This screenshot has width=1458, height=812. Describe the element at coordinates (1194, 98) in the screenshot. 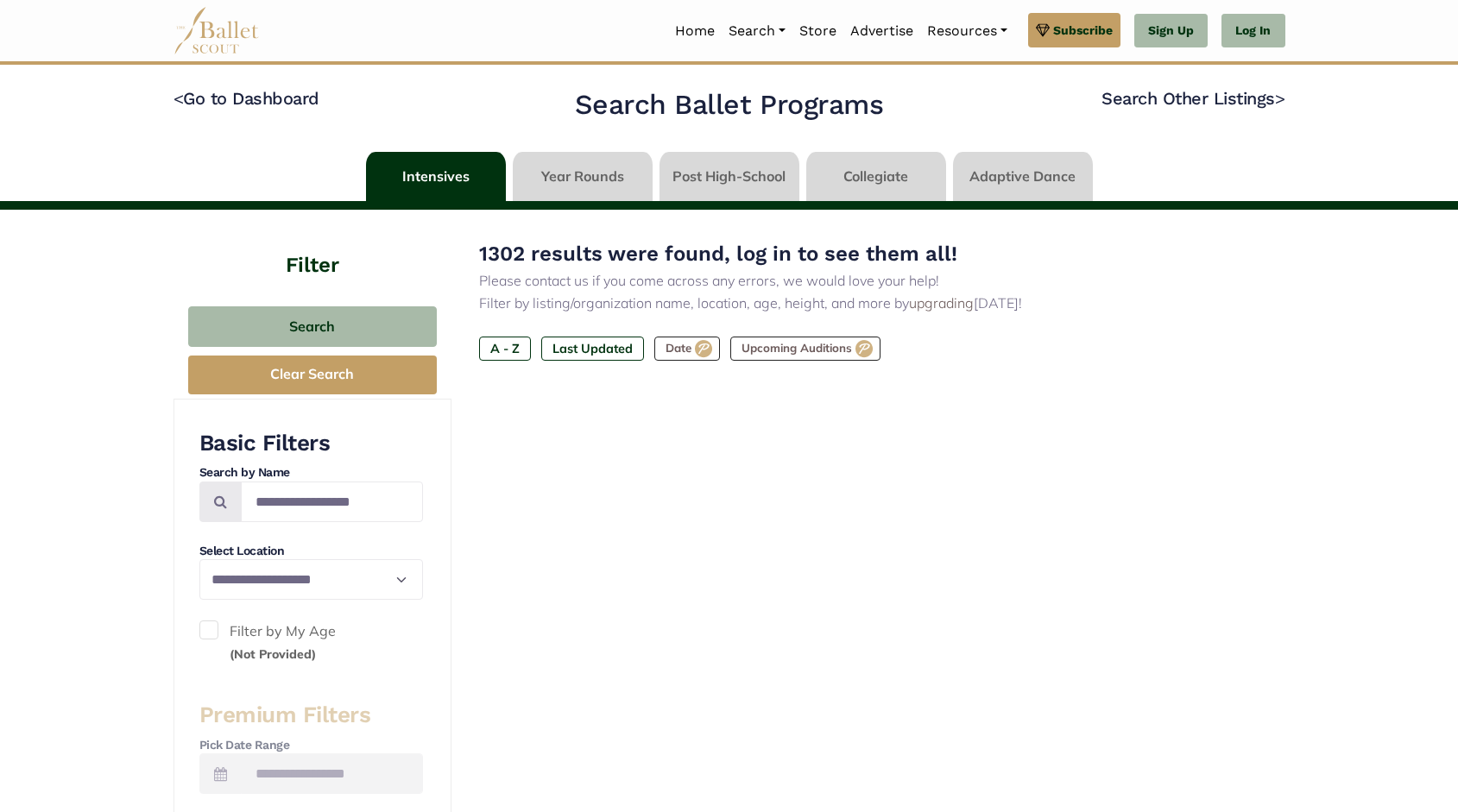

I see `a: Search Other Listings>` at that location.